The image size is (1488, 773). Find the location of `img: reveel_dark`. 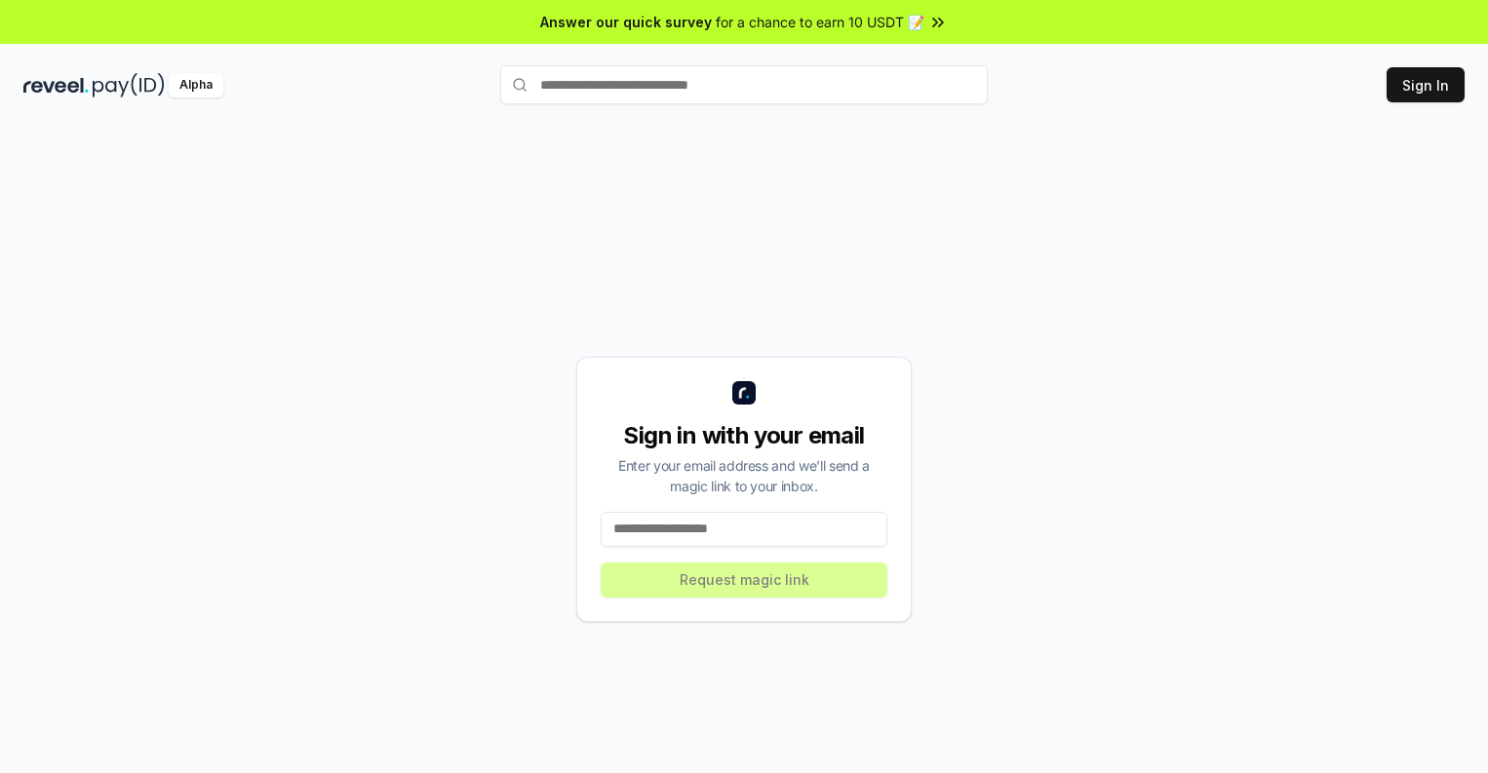

img: reveel_dark is located at coordinates (56, 85).